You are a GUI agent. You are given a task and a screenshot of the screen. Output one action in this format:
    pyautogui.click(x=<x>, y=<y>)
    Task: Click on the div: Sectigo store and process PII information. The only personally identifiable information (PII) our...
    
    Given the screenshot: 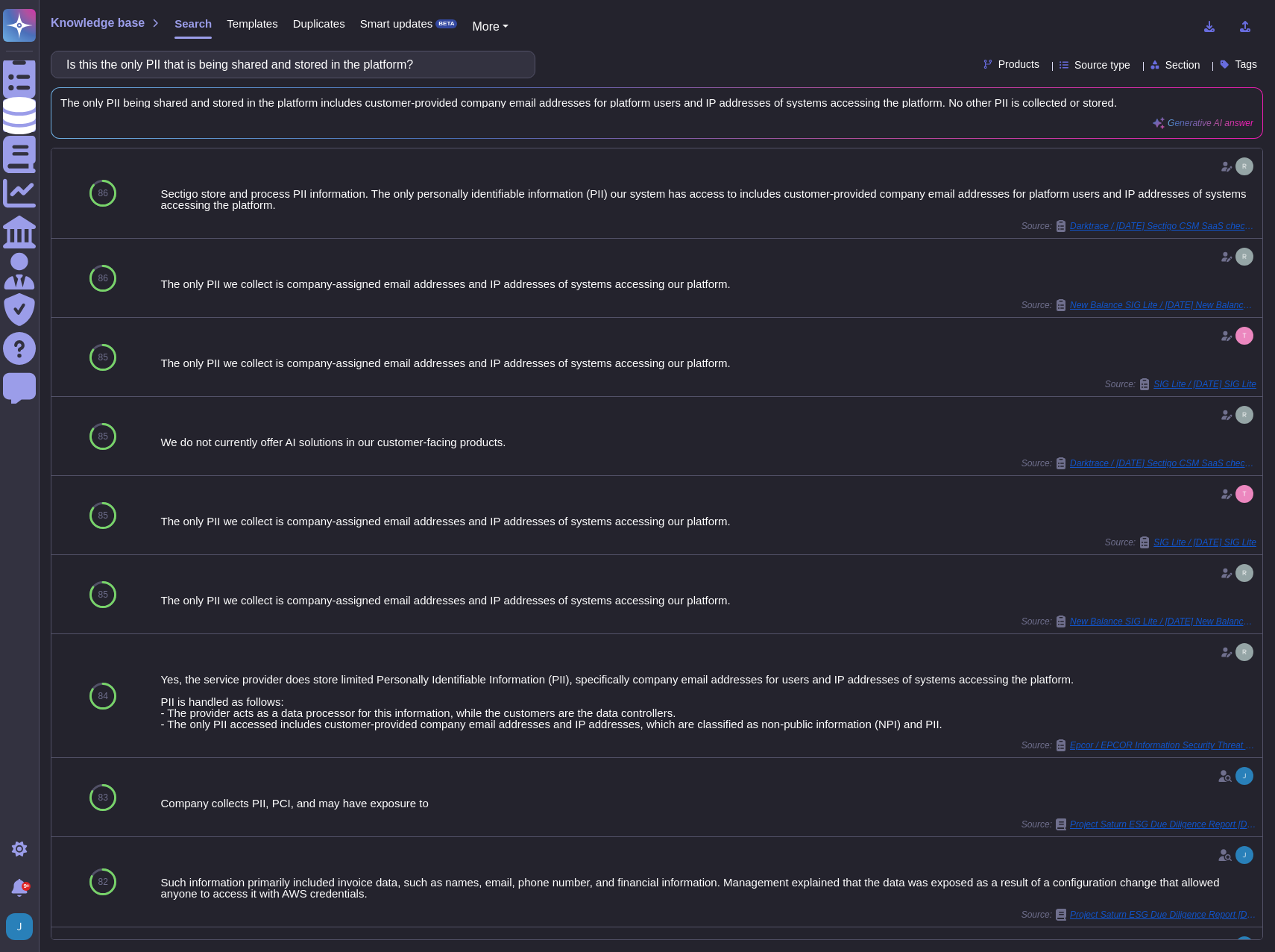 What is the action you would take?
    pyautogui.click(x=709, y=199)
    